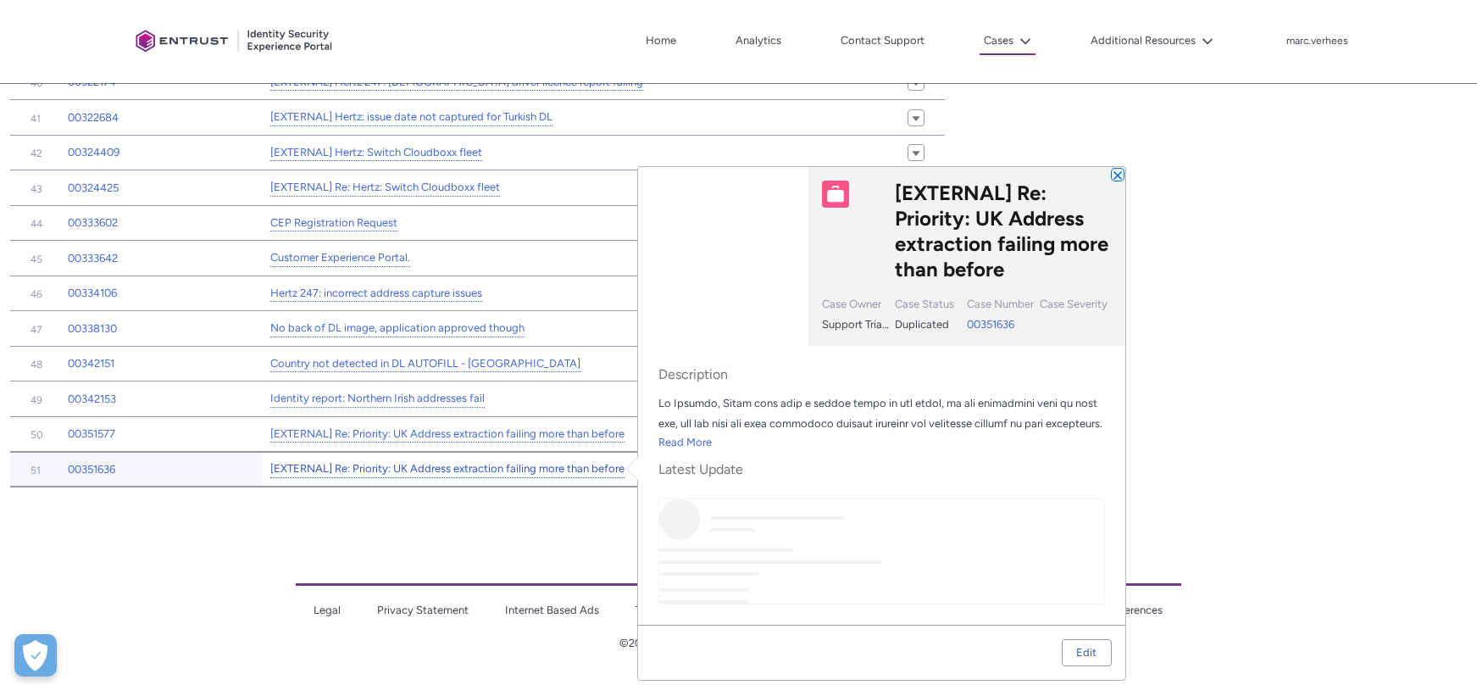  What do you see at coordinates (327, 609) in the screenshot?
I see `a: Legal` at bounding box center [327, 609].